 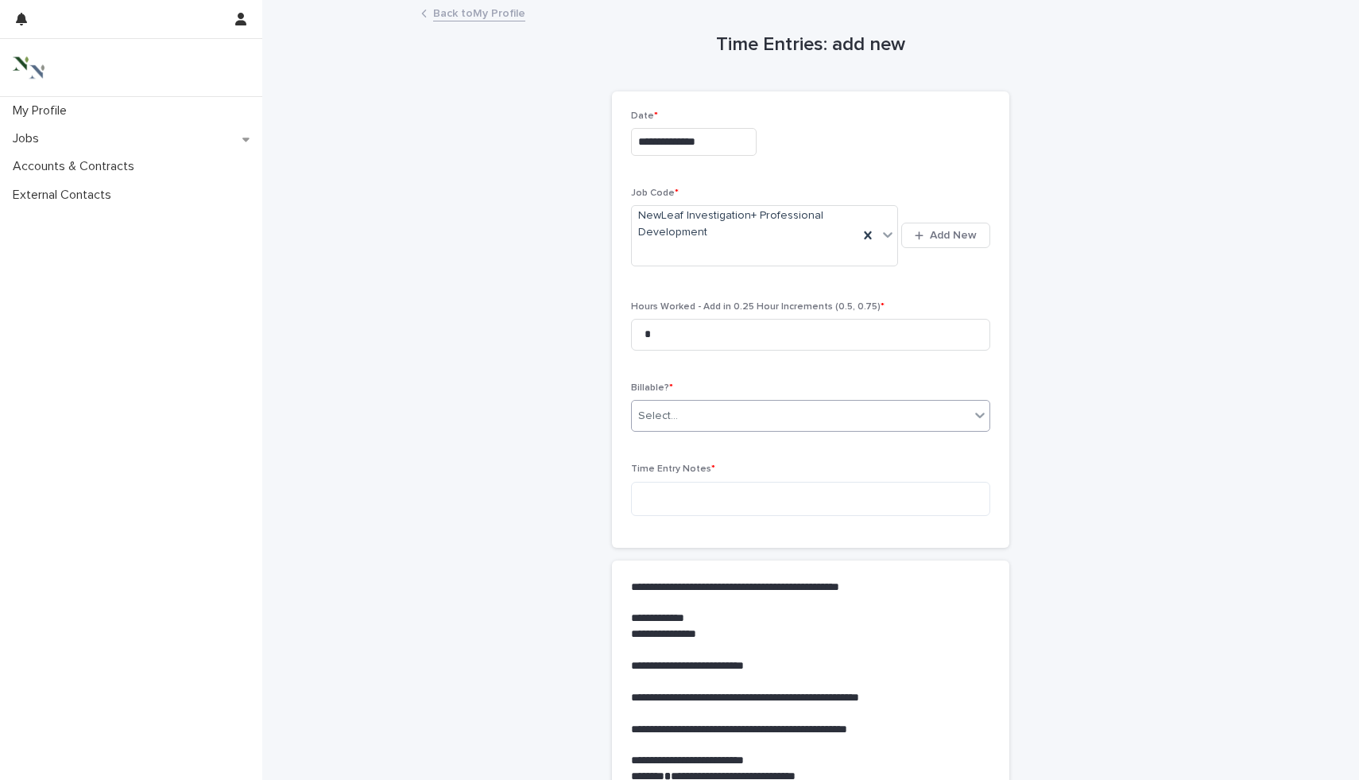 I want to click on span: Billable?, so click(x=652, y=388).